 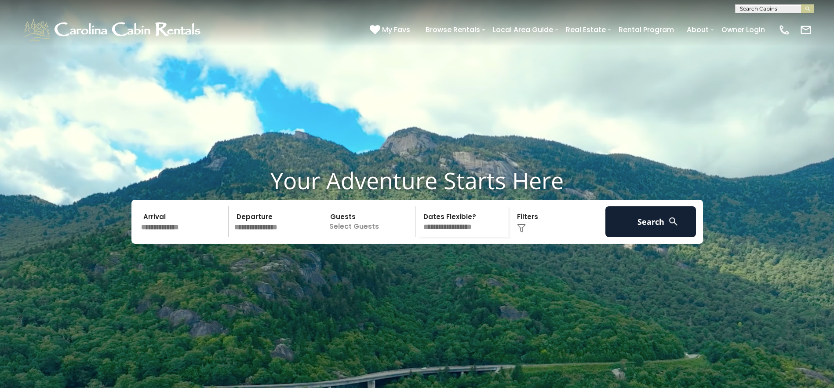 What do you see at coordinates (673, 221) in the screenshot?
I see `img: search-regular-white.png` at bounding box center [673, 221].